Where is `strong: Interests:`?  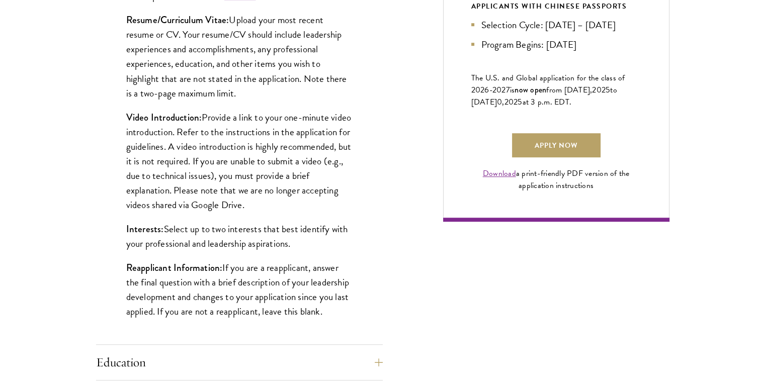
strong: Interests: is located at coordinates (145, 229).